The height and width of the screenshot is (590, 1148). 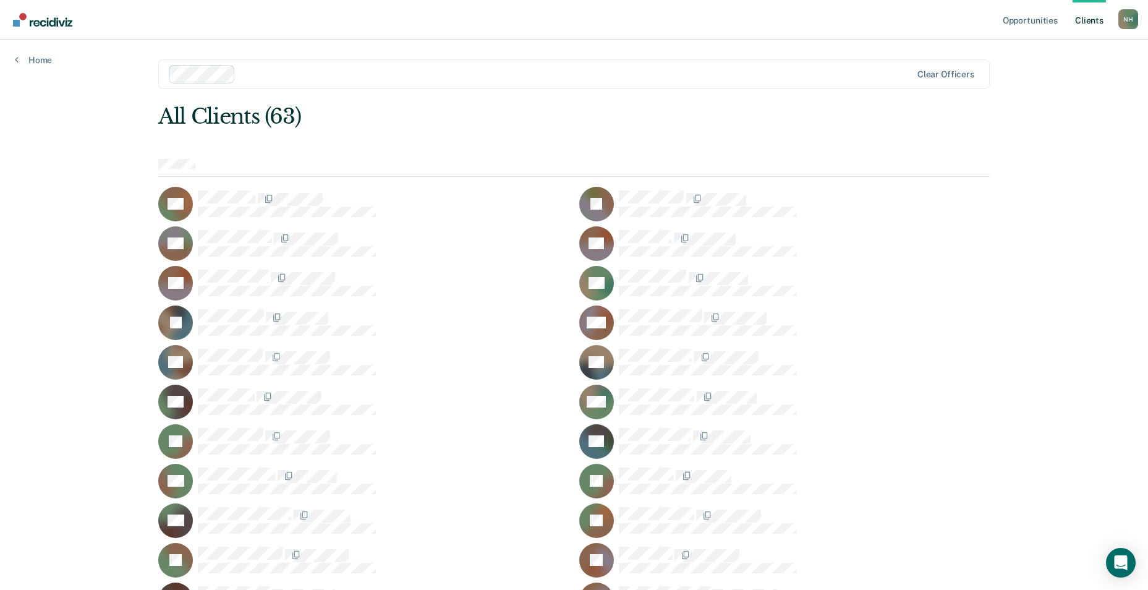 I want to click on img: Recidiviz, so click(x=43, y=20).